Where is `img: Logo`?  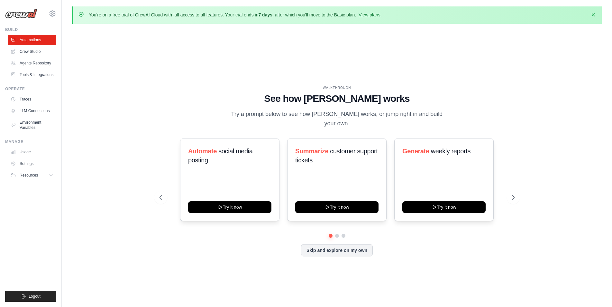 img: Logo is located at coordinates (21, 14).